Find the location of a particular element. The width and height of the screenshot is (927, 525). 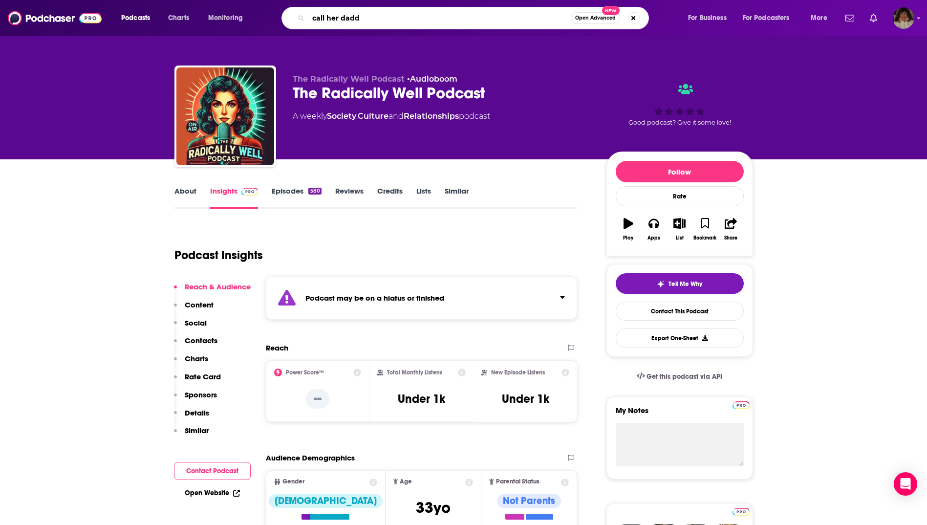

button: Bookmark is located at coordinates (705, 229).